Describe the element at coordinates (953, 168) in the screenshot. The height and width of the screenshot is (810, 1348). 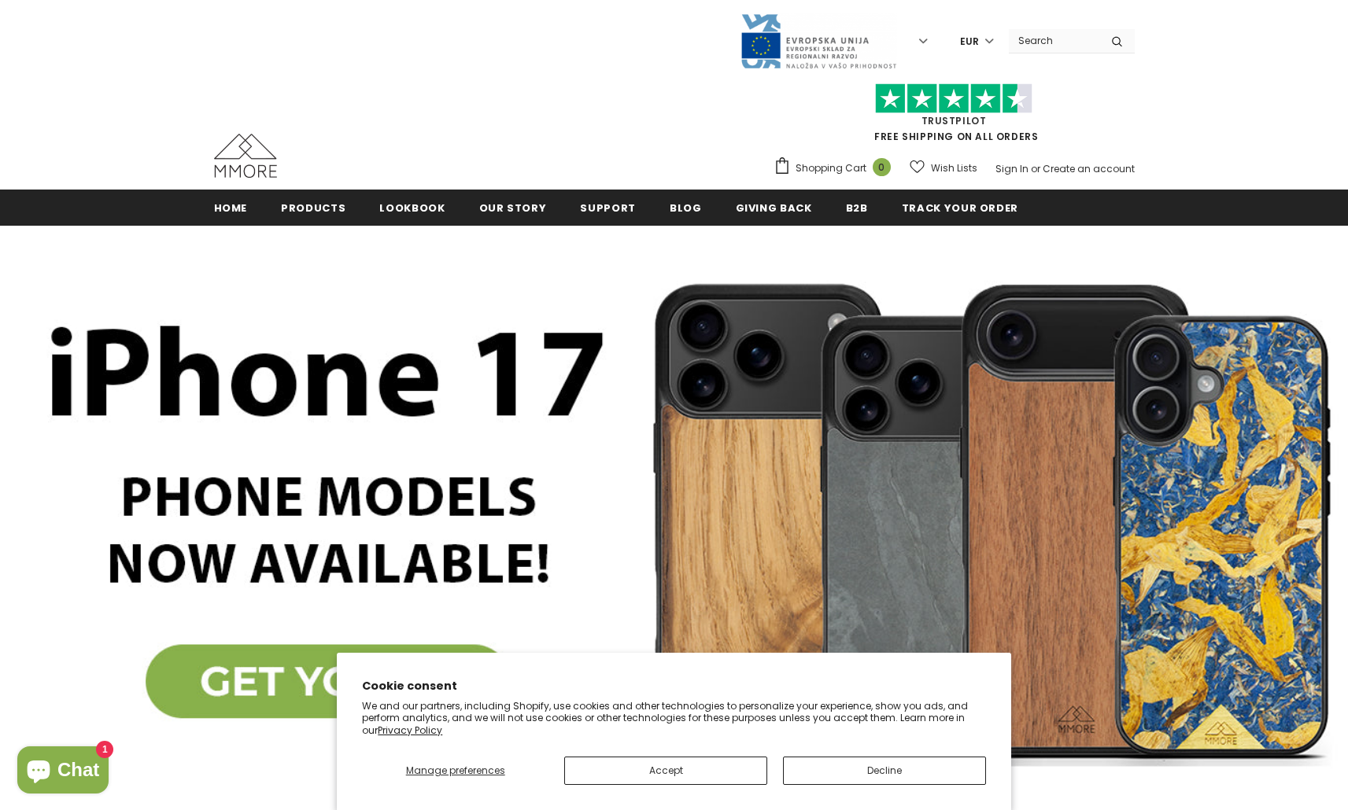
I see `span: Wish Lists` at that location.